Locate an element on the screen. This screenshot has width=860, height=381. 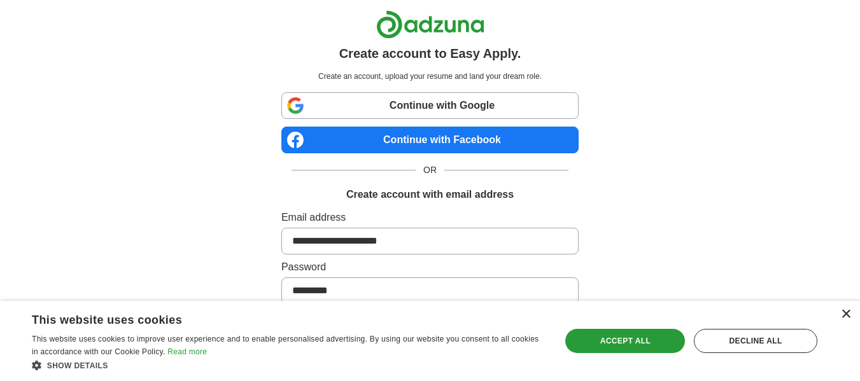
label: Email address is located at coordinates (429, 218).